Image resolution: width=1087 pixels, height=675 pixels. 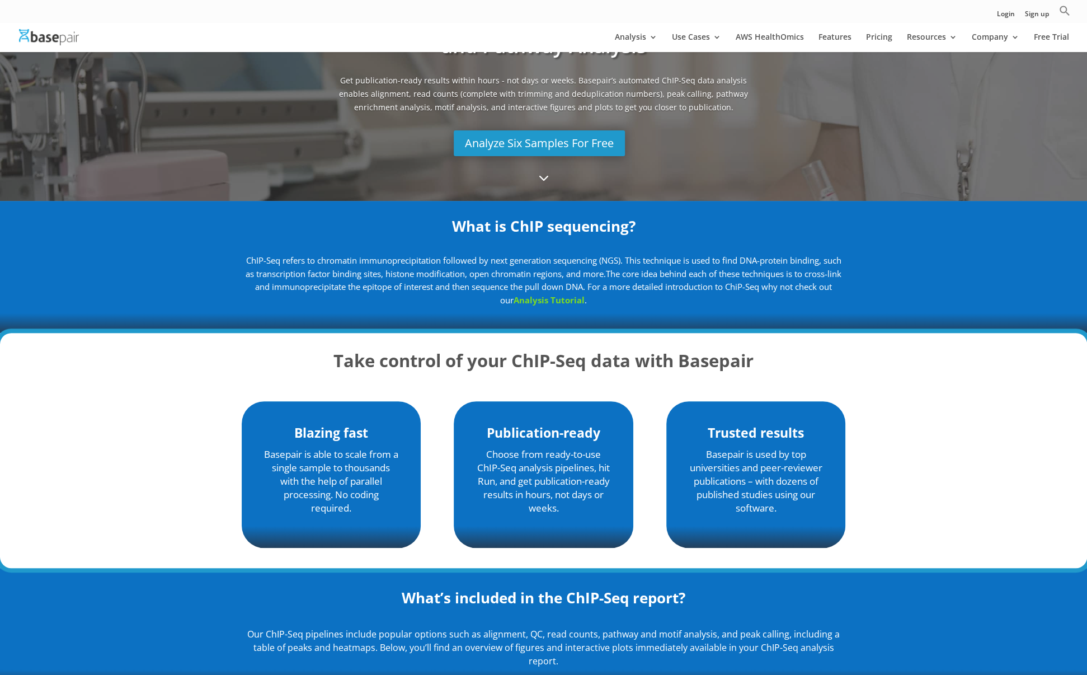 I want to click on strong: Take control of your ChIP-Seq data with Basepair, so click(x=543, y=360).